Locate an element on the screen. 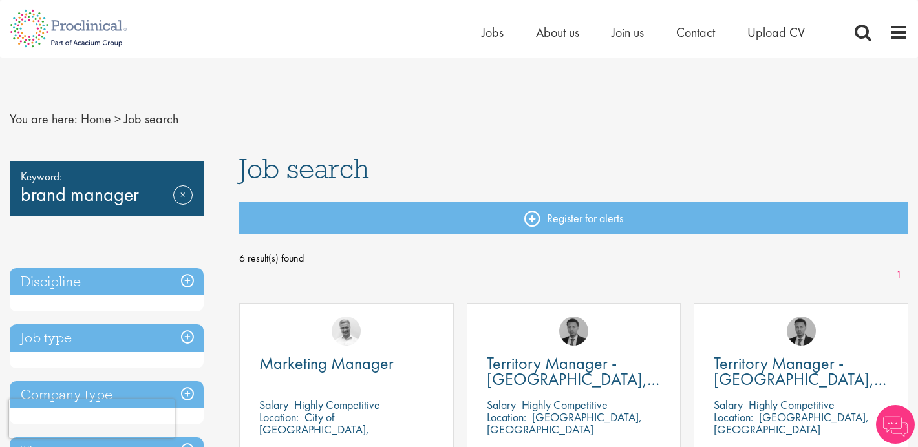  div: Discipline is located at coordinates (107, 282).